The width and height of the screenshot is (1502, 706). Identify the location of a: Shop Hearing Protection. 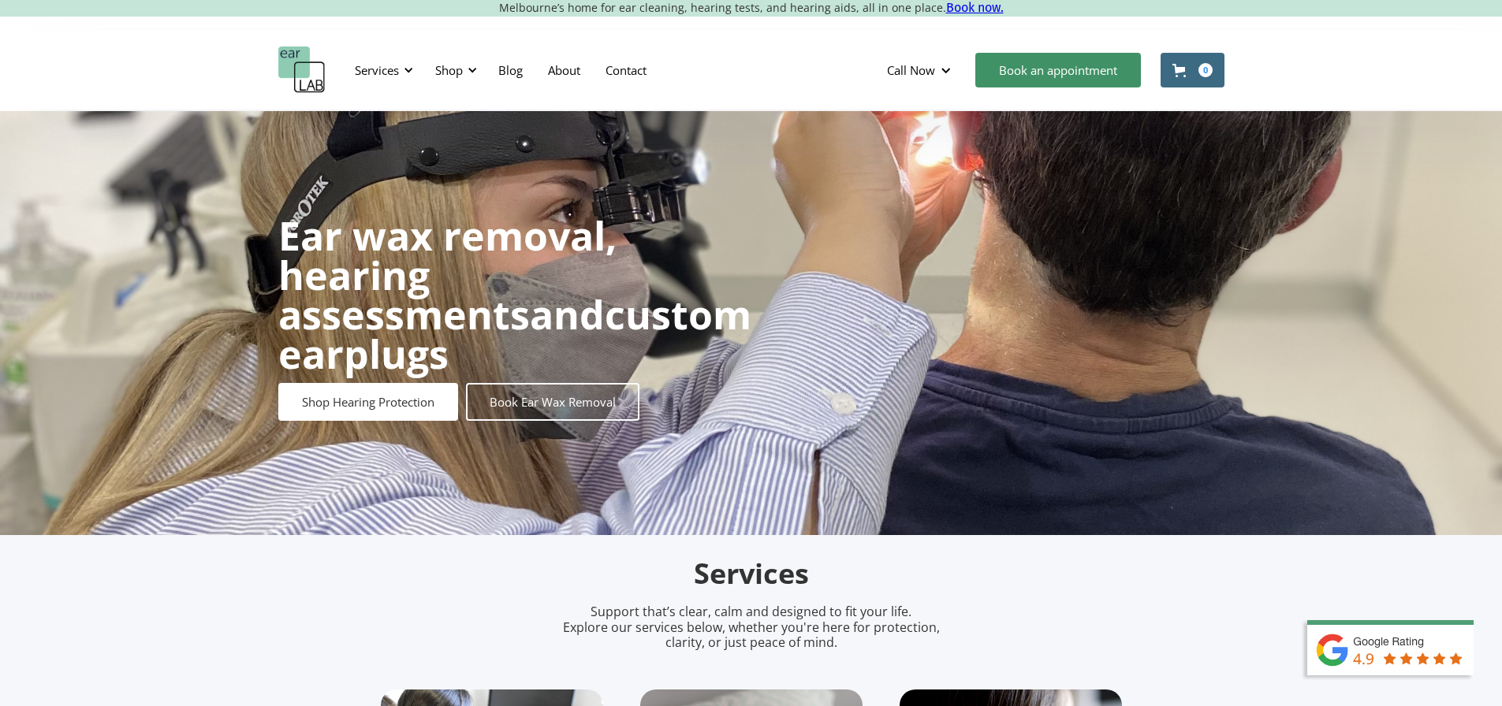
(368, 402).